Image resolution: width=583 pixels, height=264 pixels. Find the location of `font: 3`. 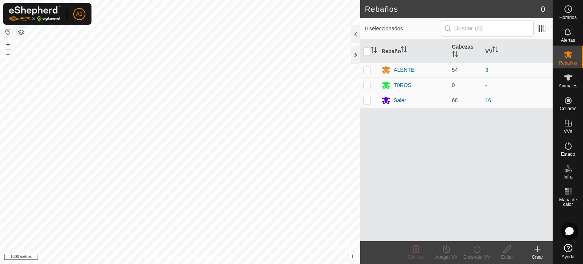

font: 3 is located at coordinates (487, 70).